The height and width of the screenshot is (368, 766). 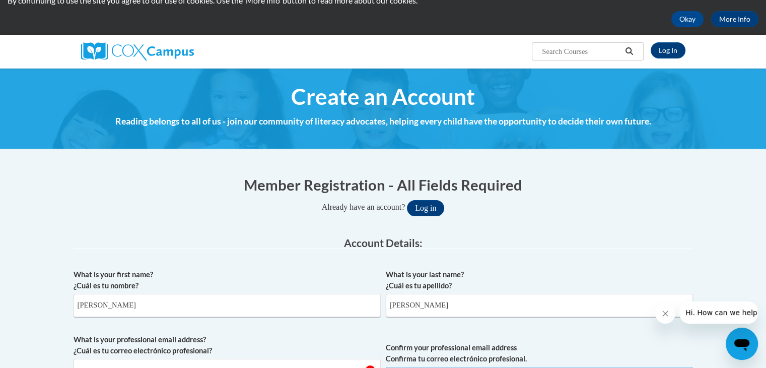 I want to click on span: Already have an account?, so click(x=364, y=207).